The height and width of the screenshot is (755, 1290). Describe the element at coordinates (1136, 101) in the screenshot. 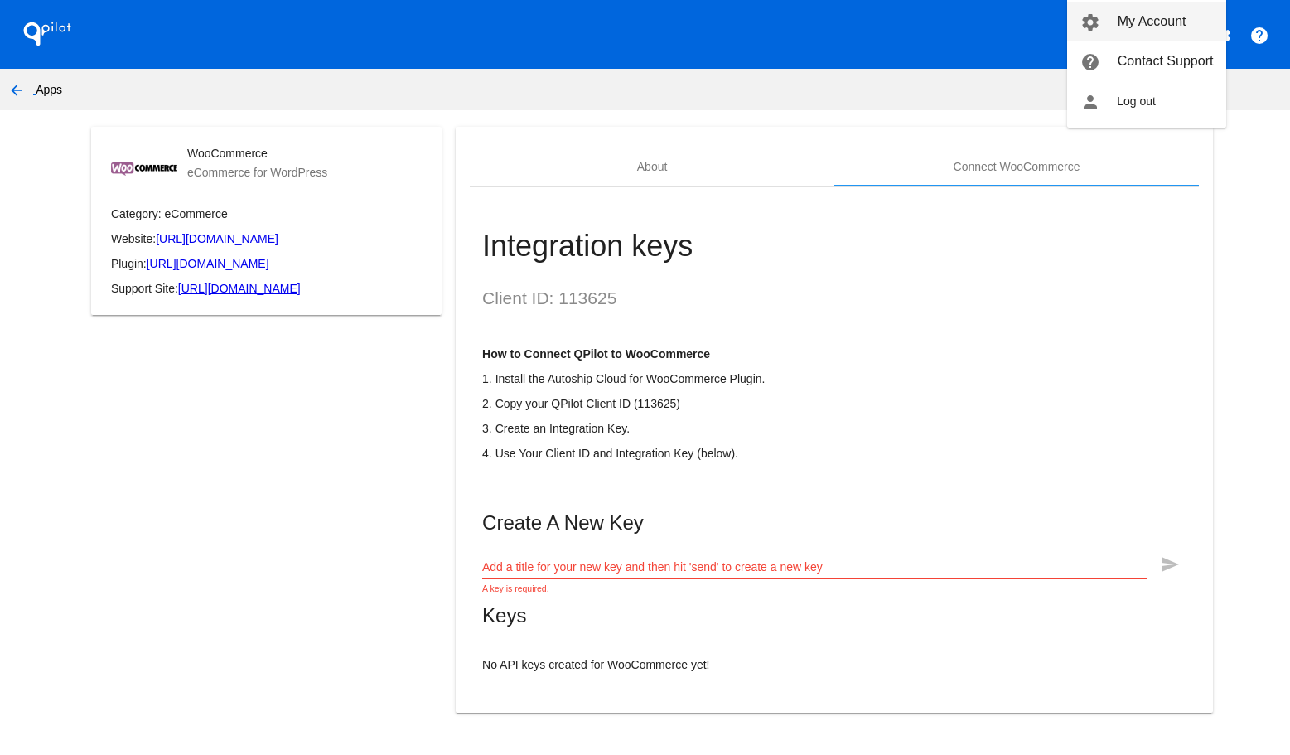

I see `span: Log out` at that location.